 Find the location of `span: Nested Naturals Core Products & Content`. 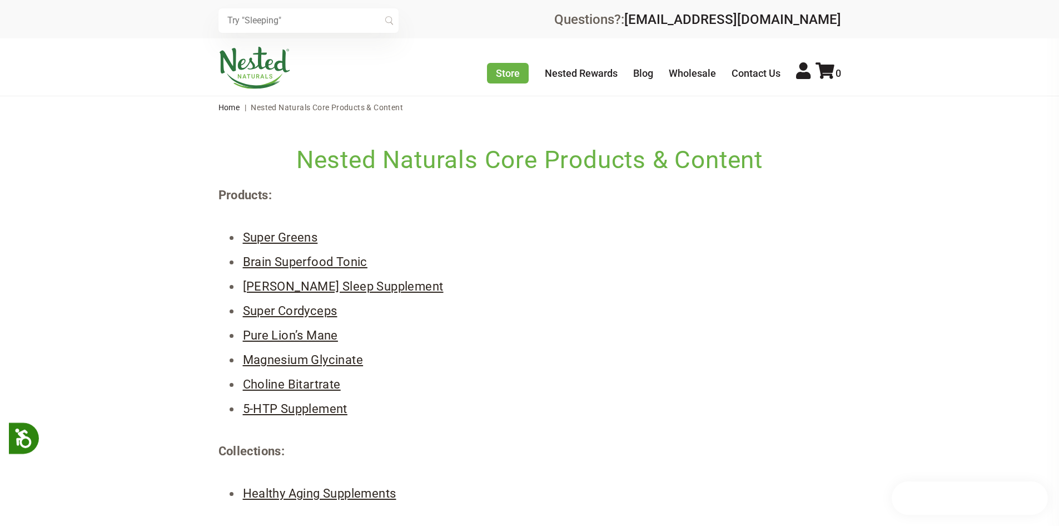

span: Nested Naturals Core Products & Content is located at coordinates (327, 107).